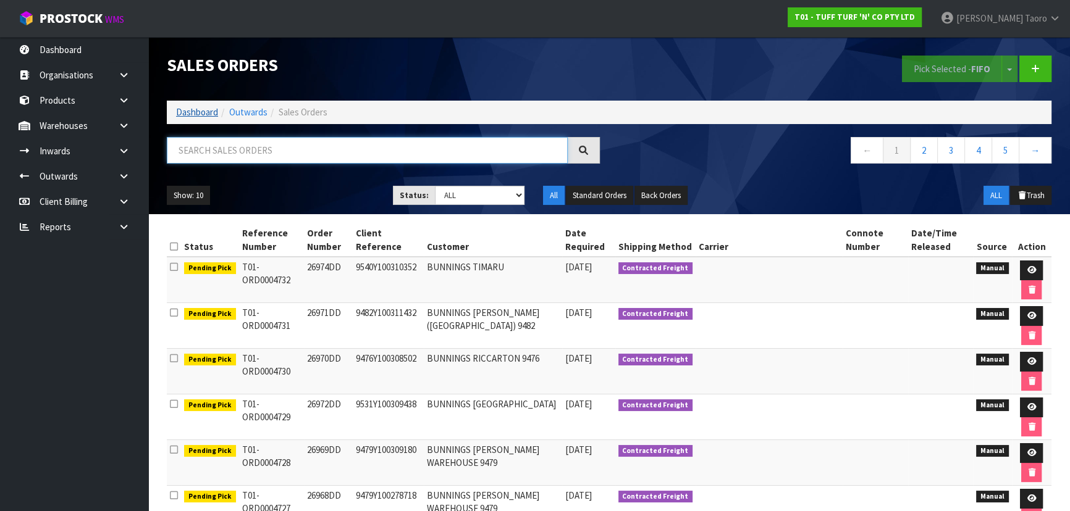 The width and height of the screenshot is (1070, 511). I want to click on td: T01-ORD0004730, so click(271, 372).